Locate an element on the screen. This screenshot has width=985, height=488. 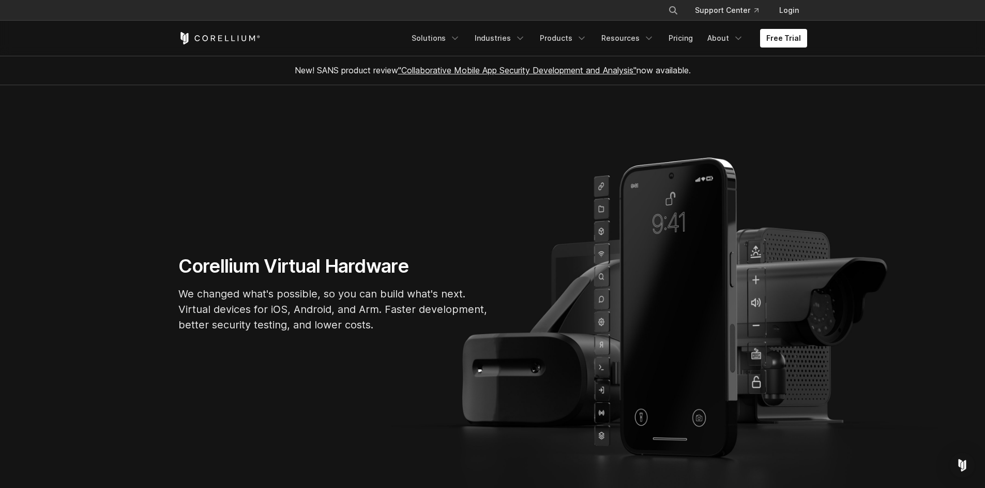
a: Login is located at coordinates (789, 10).